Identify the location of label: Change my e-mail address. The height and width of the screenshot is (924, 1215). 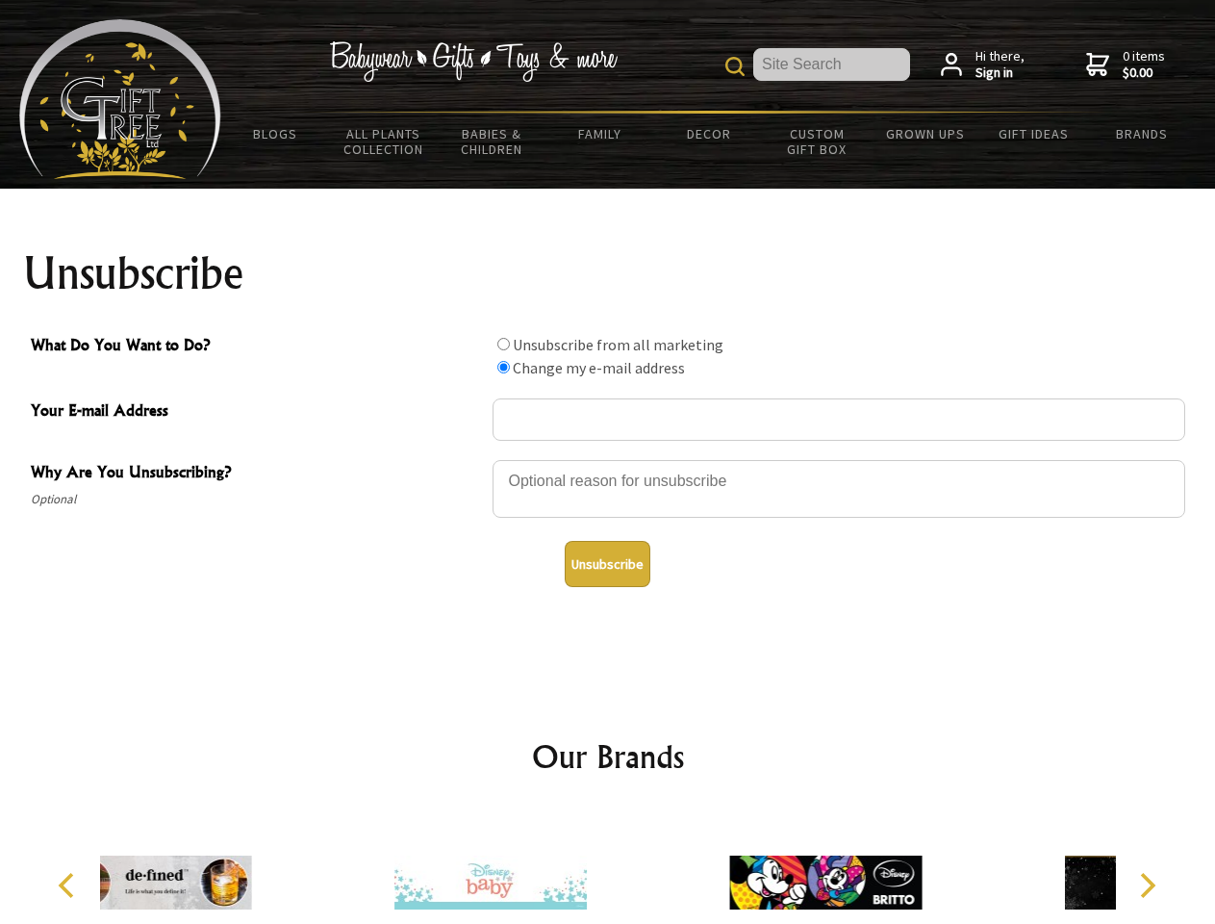
(599, 368).